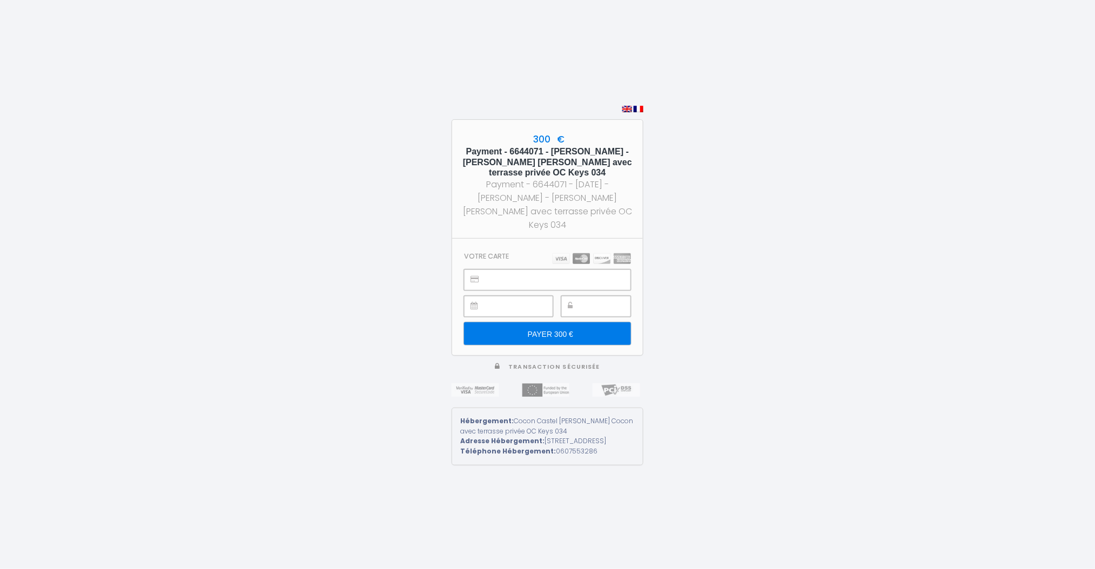 The height and width of the screenshot is (569, 1095). I want to click on span: 300 €, so click(547, 139).